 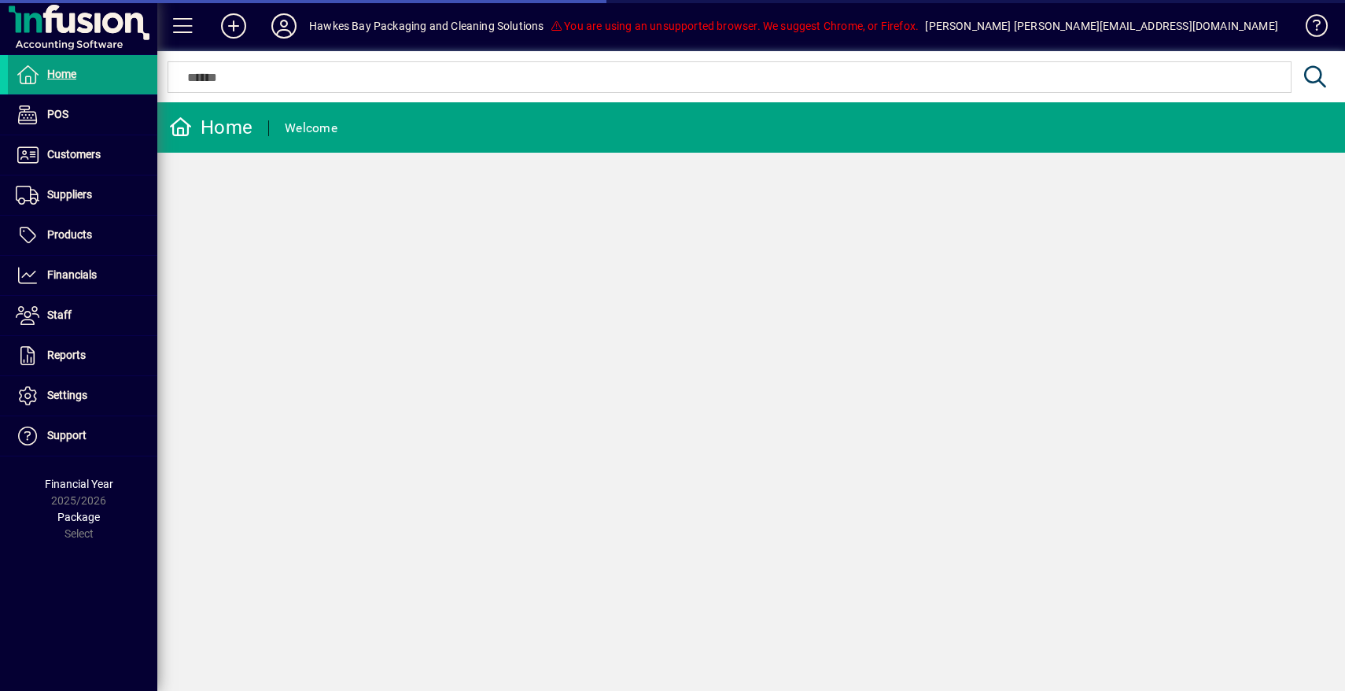 What do you see at coordinates (83, 436) in the screenshot?
I see `a: Support` at bounding box center [83, 436].